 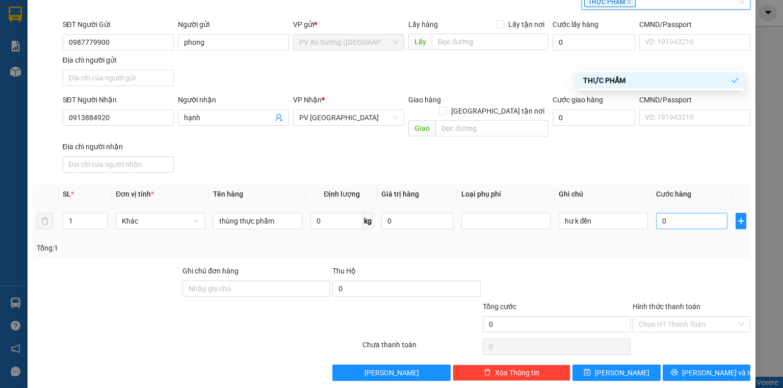 What do you see at coordinates (344, 271) in the screenshot?
I see `span: Thu Hộ` at bounding box center [344, 271].